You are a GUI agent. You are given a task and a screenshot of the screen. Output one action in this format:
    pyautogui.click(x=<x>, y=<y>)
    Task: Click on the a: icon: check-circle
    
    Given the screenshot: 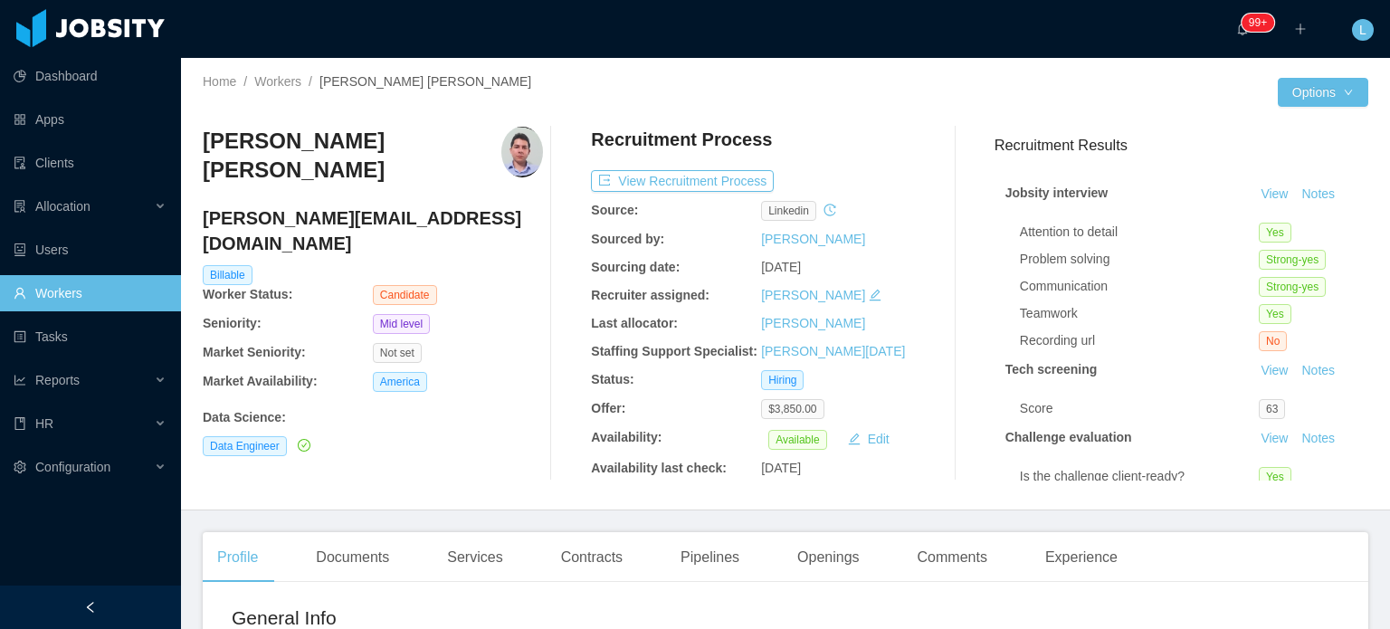 What is the action you would take?
    pyautogui.click(x=302, y=445)
    